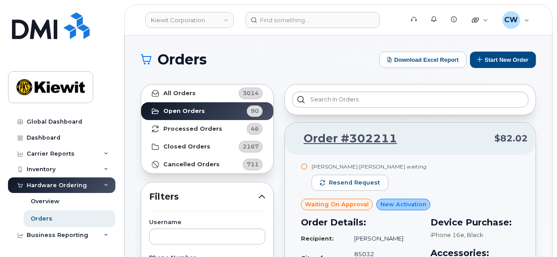 The height and width of the screenshot is (257, 557). Describe the element at coordinates (318, 238) in the screenshot. I see `strong: Recipient:` at that location.